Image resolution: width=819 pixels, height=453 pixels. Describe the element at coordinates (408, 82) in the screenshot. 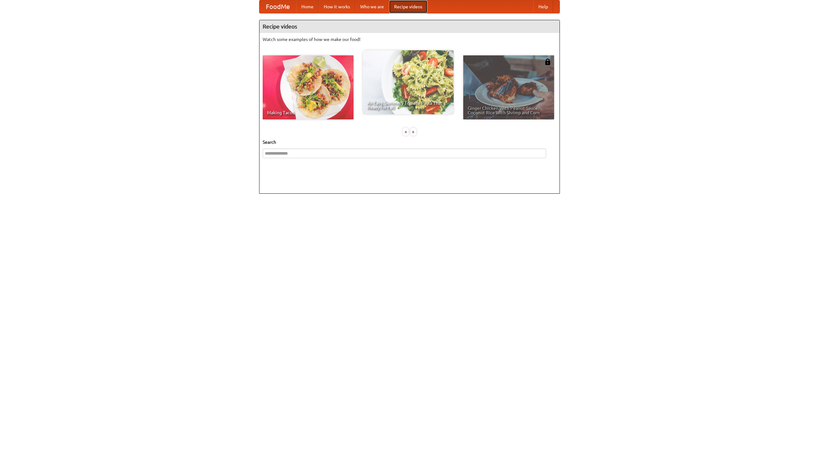

I see `a: An Easy, Summery Tomato Pasta That's Ready for Fall` at that location.